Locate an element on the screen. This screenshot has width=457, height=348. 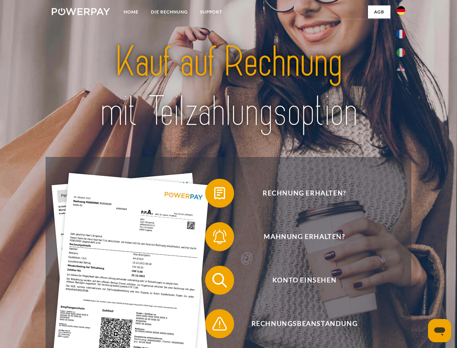
a: SUPPORT is located at coordinates (211, 12).